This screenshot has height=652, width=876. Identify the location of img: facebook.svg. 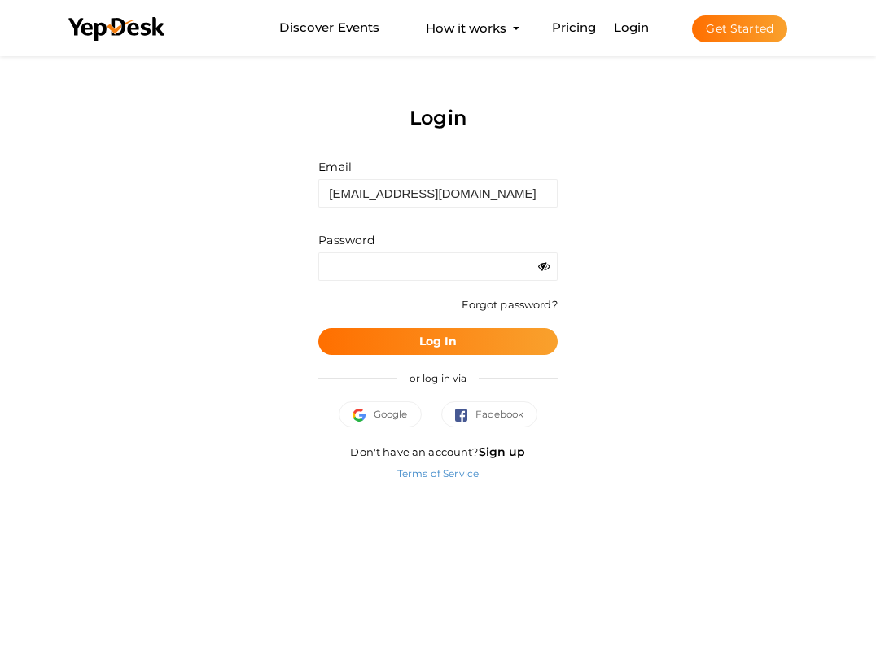
(466, 415).